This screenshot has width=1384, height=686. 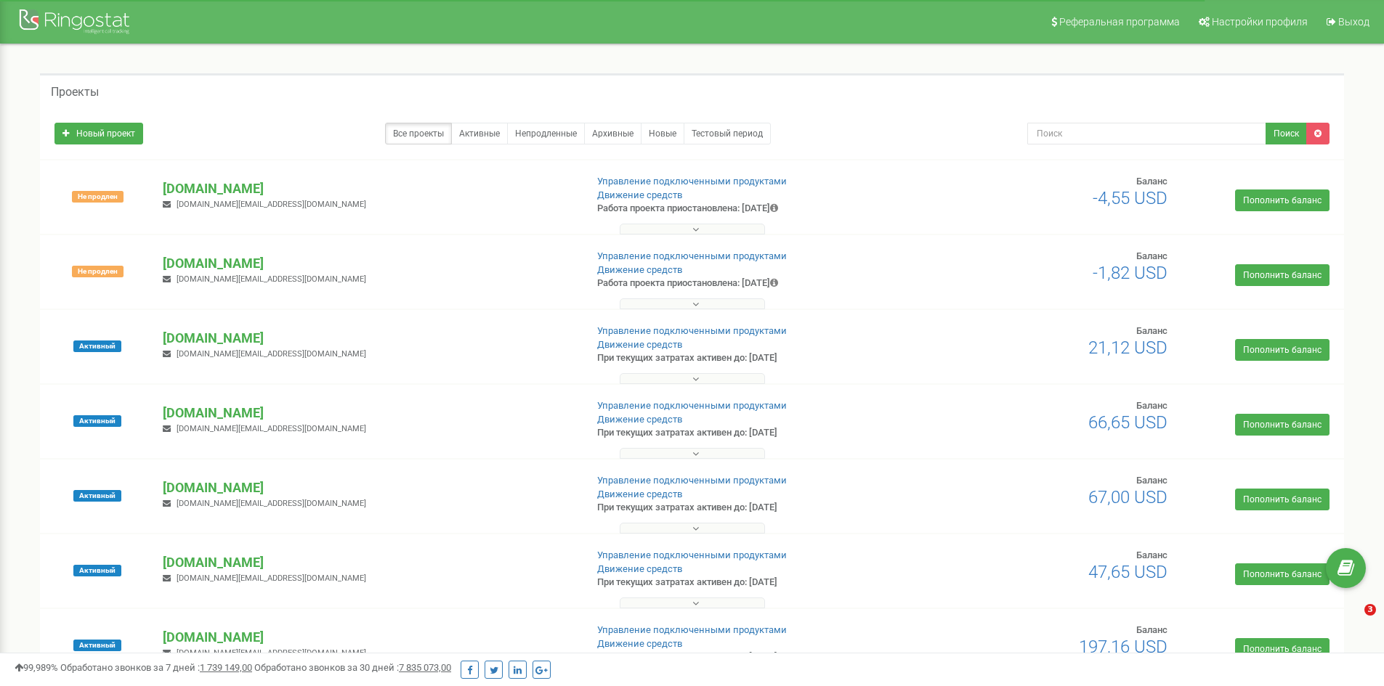 What do you see at coordinates (1127, 572) in the screenshot?
I see `span: 47,65 USD` at bounding box center [1127, 572].